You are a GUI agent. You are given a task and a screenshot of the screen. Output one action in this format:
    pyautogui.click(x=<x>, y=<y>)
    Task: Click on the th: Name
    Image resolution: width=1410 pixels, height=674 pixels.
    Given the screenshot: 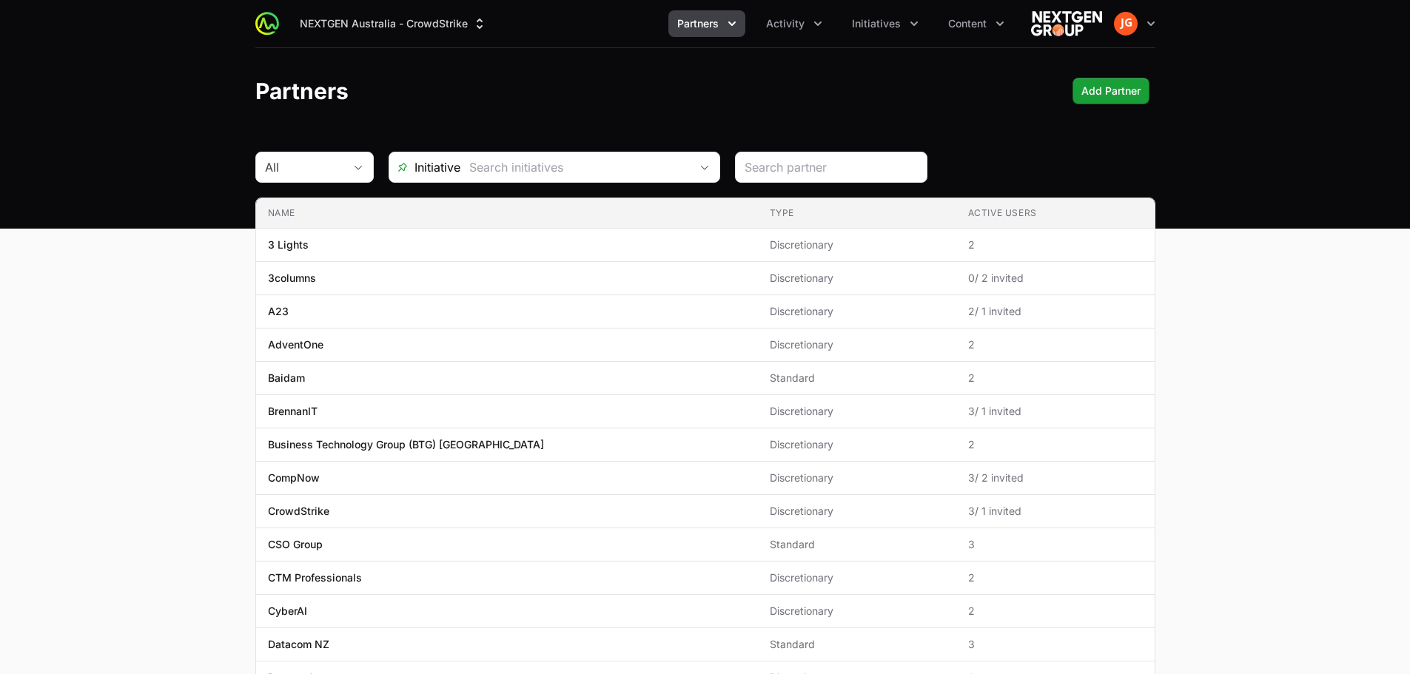 What is the action you would take?
    pyautogui.click(x=507, y=213)
    